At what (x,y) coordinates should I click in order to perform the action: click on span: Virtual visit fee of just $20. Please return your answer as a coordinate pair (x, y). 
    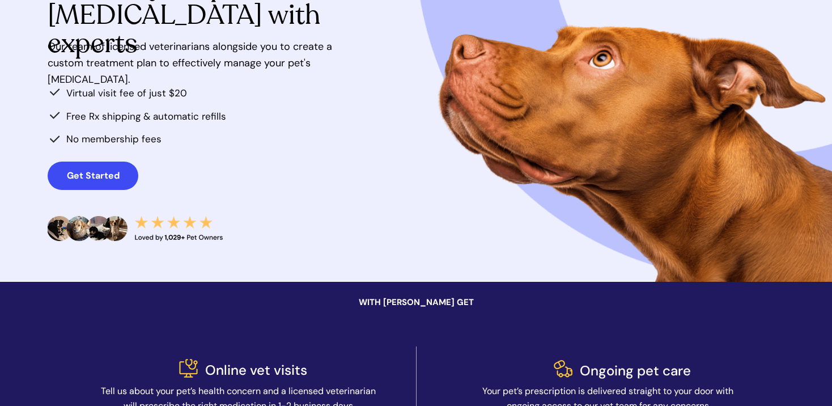
    Looking at the image, I should click on (126, 93).